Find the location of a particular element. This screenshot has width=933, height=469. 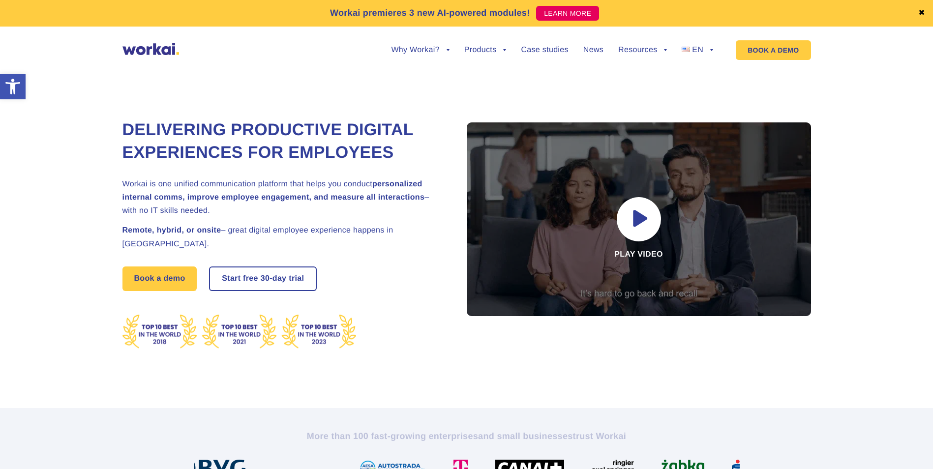

h2: Workai is one unified communication platform that helps you conduct – with no IT skills needed. is located at coordinates (282, 198).